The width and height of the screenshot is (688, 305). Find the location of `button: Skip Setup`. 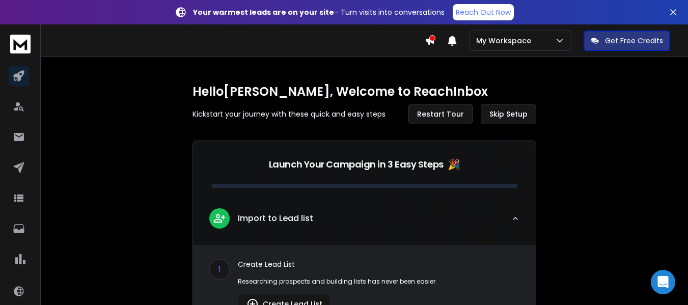

button: Skip Setup is located at coordinates (508, 114).